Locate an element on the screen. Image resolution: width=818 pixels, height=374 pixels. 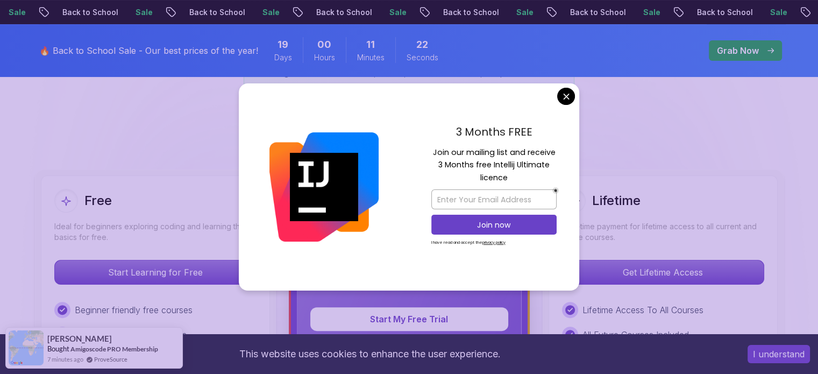
span: 11 Minutes is located at coordinates (371, 45).